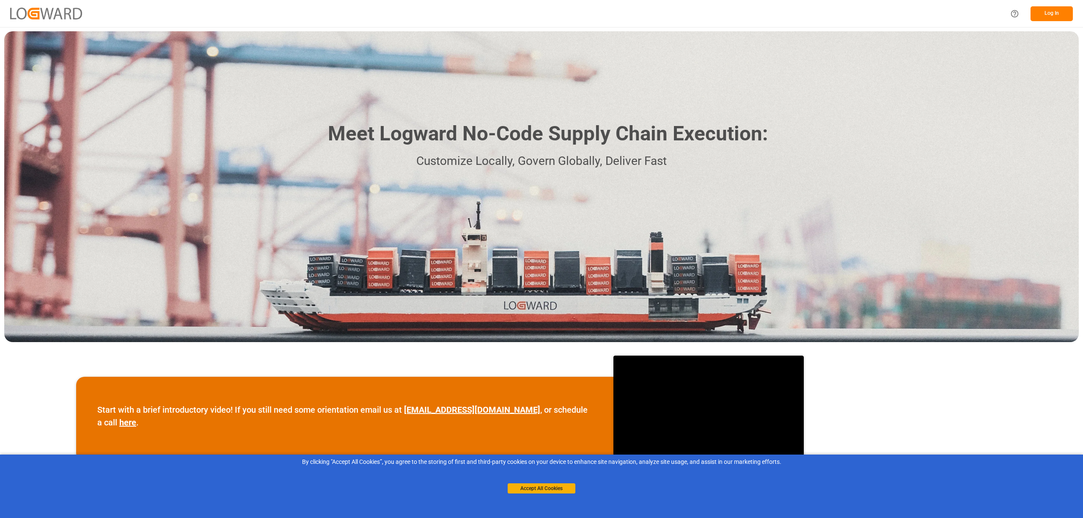 The height and width of the screenshot is (518, 1083). I want to click on div: By clicking "Accept All Cookies”, you agree to the storing of first and third-party cookies on yo..., so click(542, 462).